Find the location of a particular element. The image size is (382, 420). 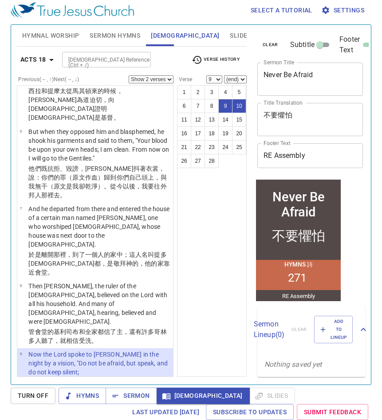

input: Type Bible Reference is located at coordinates (99, 59).